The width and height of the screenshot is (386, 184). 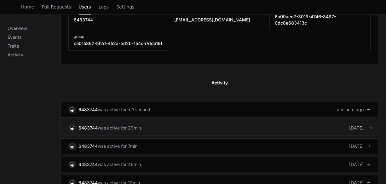 What do you see at coordinates (220, 83) in the screenshot?
I see `span: Activity` at bounding box center [220, 83].